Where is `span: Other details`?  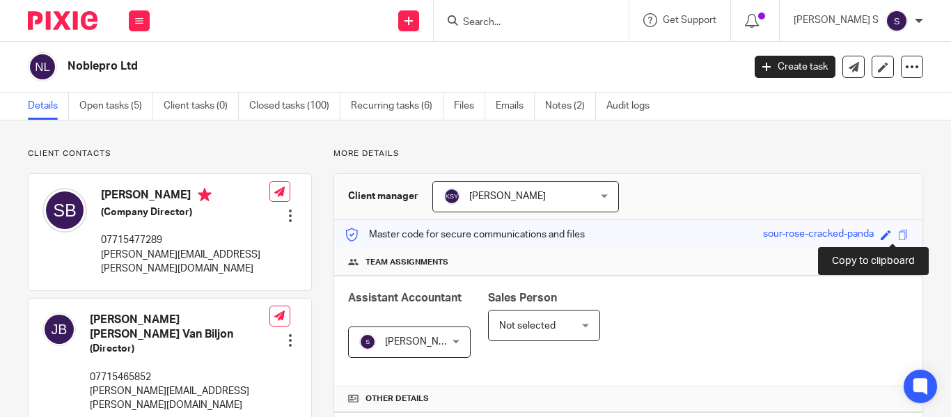 span: Other details is located at coordinates (397, 399).